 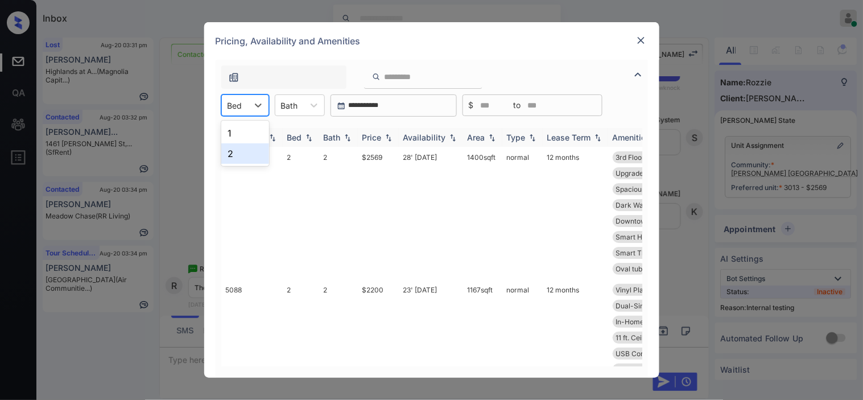 I want to click on td: $2200, so click(x=378, y=337).